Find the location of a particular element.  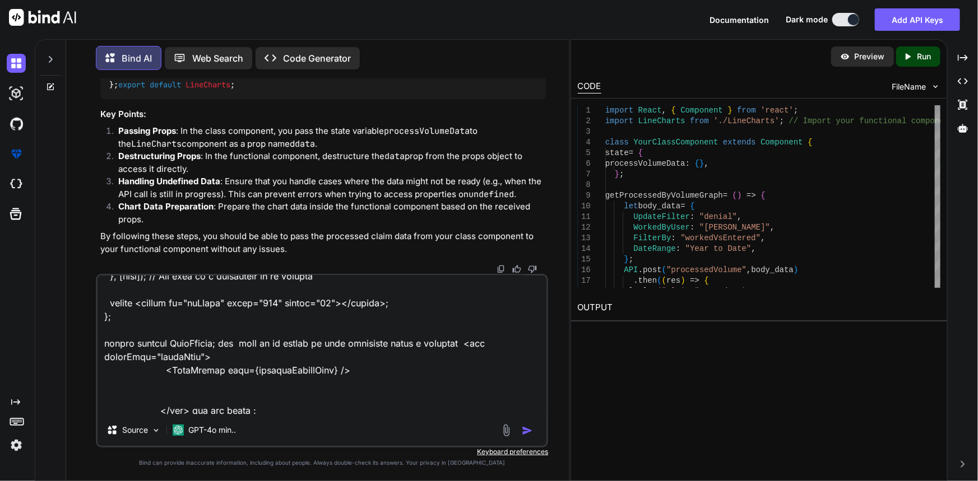

span: post is located at coordinates (652, 270).